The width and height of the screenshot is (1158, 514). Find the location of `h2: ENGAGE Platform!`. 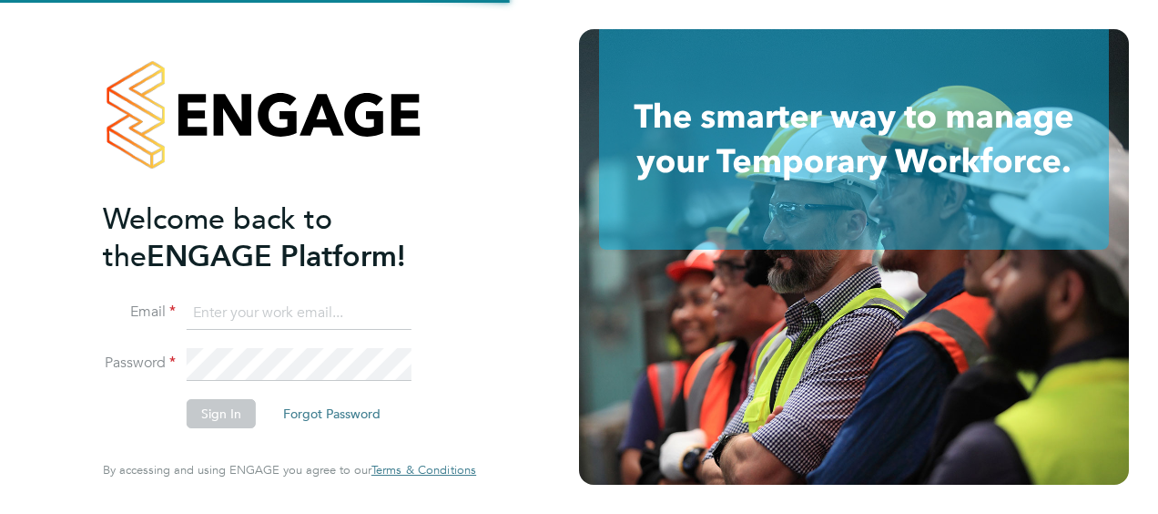

h2: ENGAGE Platform! is located at coordinates (280, 238).